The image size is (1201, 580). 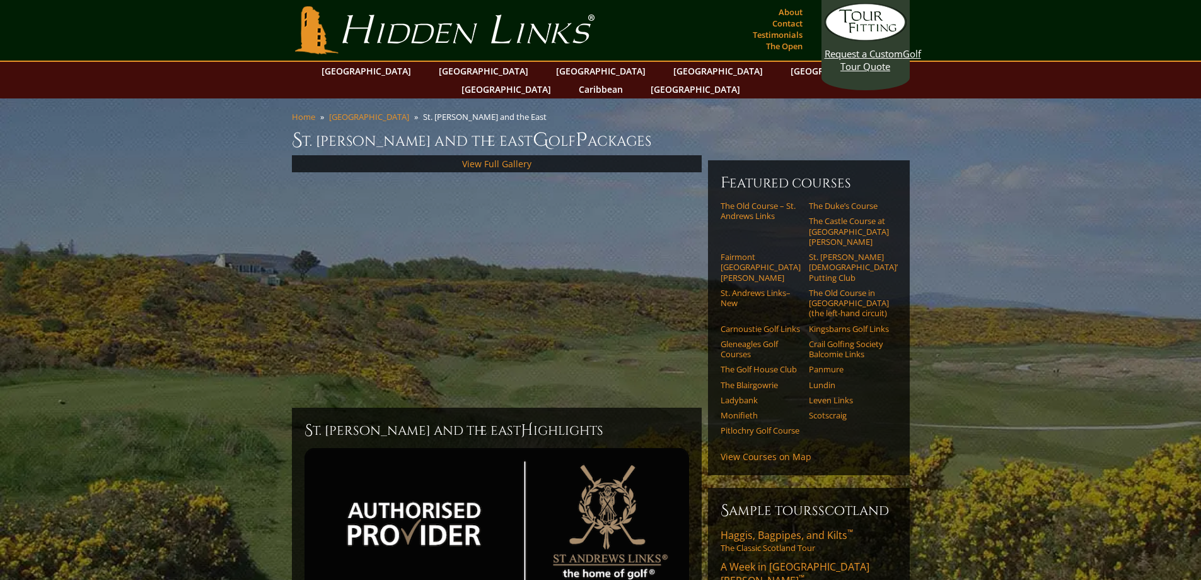 I want to click on span: P, so click(x=581, y=140).